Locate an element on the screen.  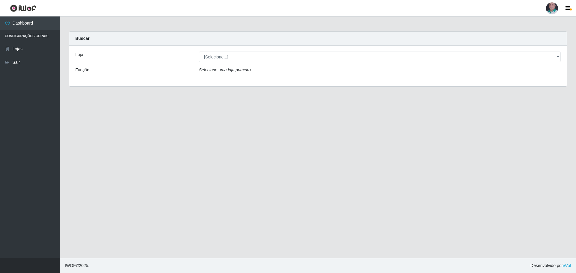
strong: Buscar is located at coordinates (82, 38).